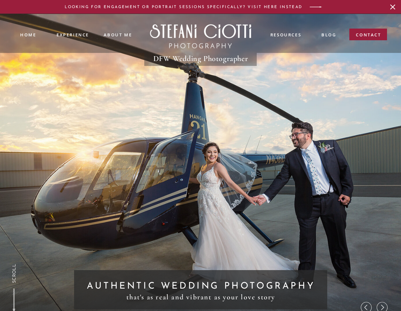  I want to click on nav: resources, so click(285, 35).